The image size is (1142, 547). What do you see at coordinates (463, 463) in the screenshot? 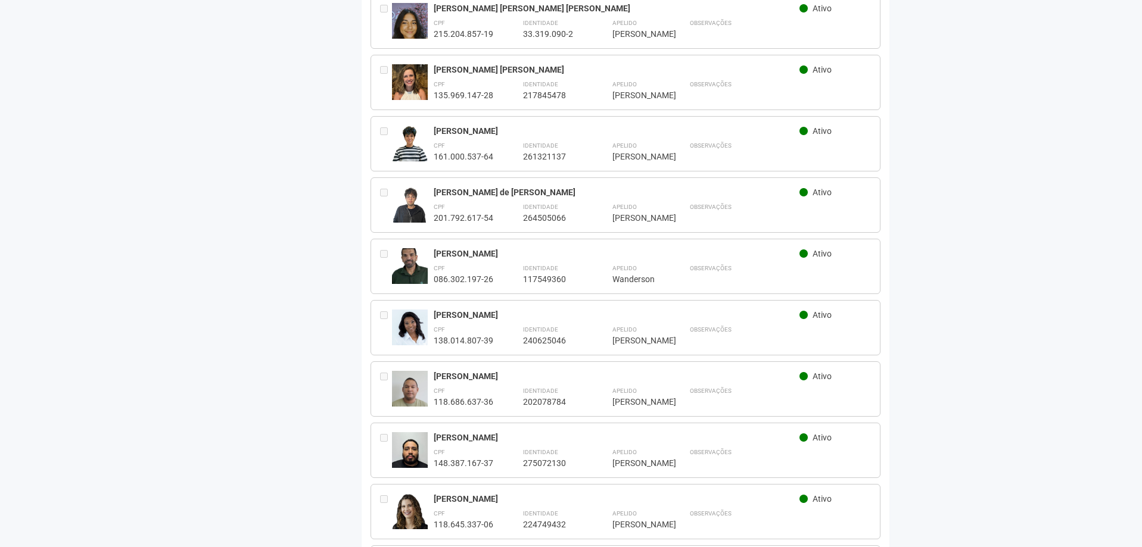
I see `div: 148.387.167-37` at bounding box center [463, 463].